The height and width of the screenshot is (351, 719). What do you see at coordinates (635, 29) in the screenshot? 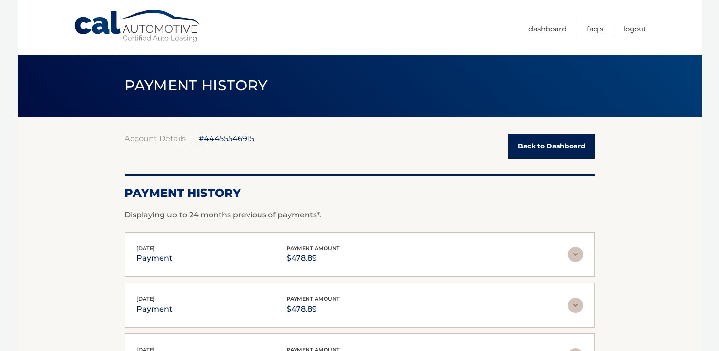
I see `a: Logout` at bounding box center [635, 29].